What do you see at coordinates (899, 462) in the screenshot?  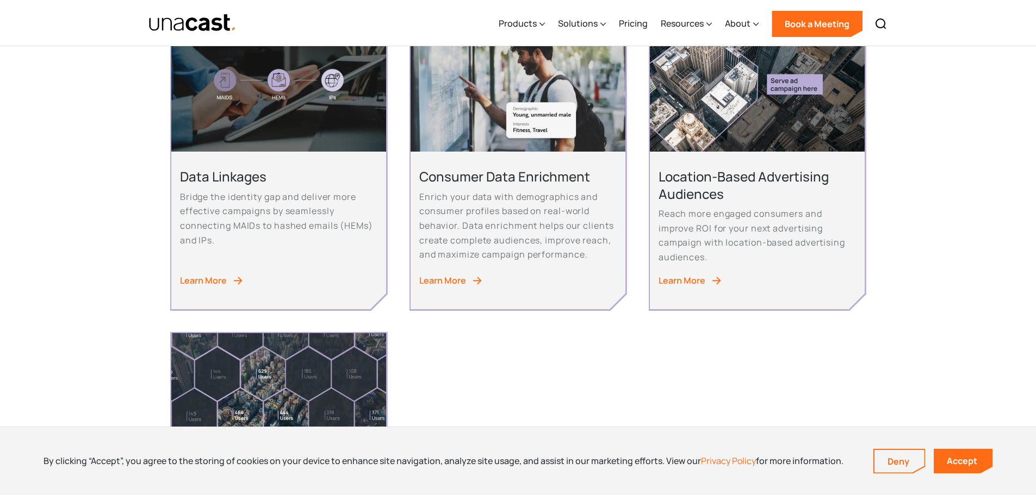 I see `a: Deny` at bounding box center [899, 462].